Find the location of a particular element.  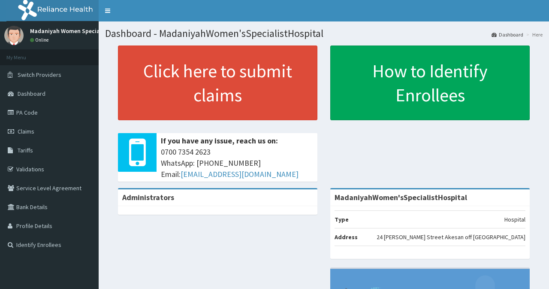

span: Tariffs is located at coordinates (25, 150).